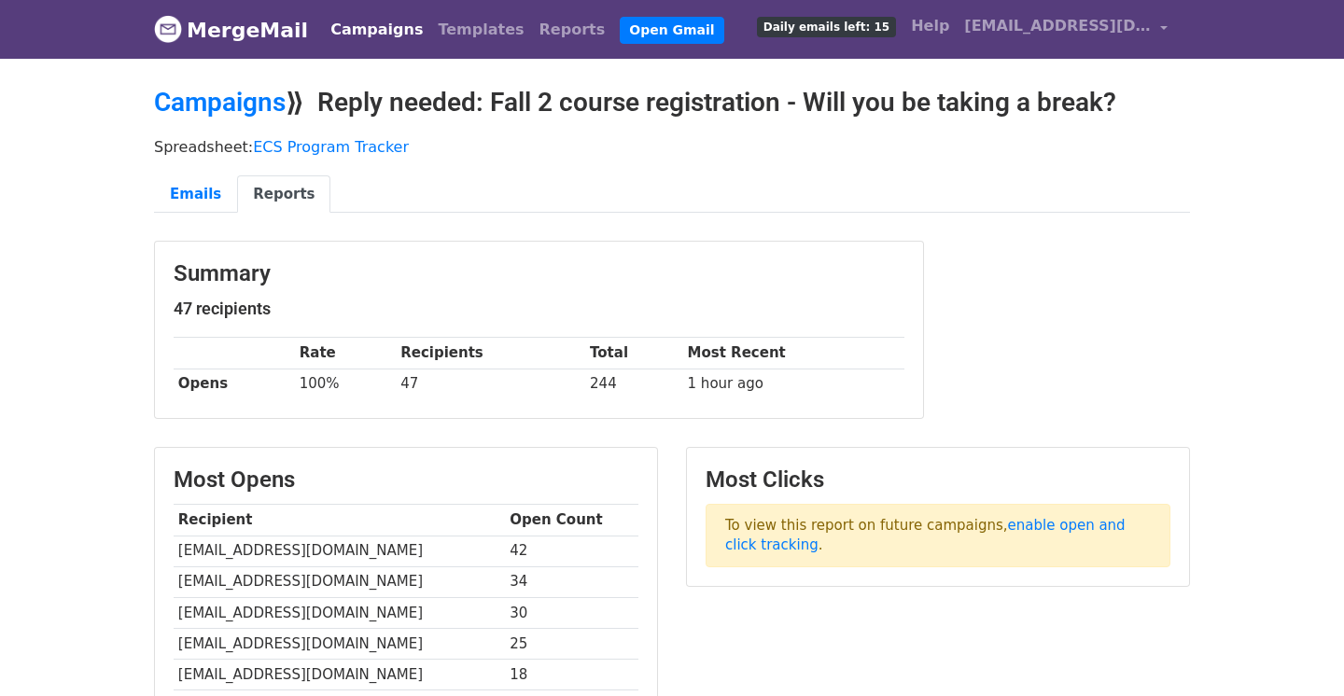 The image size is (1344, 696). I want to click on th: Recipients, so click(490, 353).